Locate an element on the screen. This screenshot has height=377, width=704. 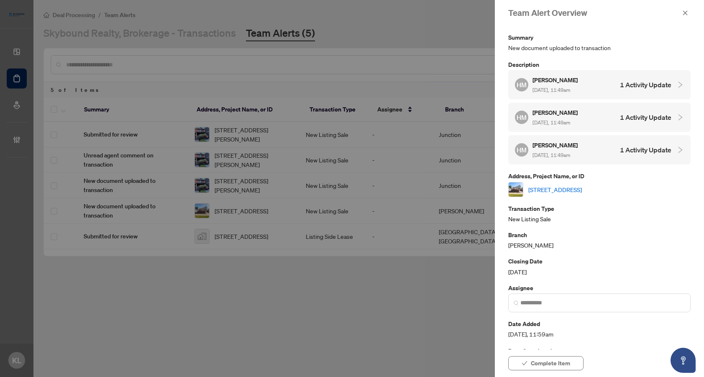
img: thumbnail-img is located at coordinates (515, 190).